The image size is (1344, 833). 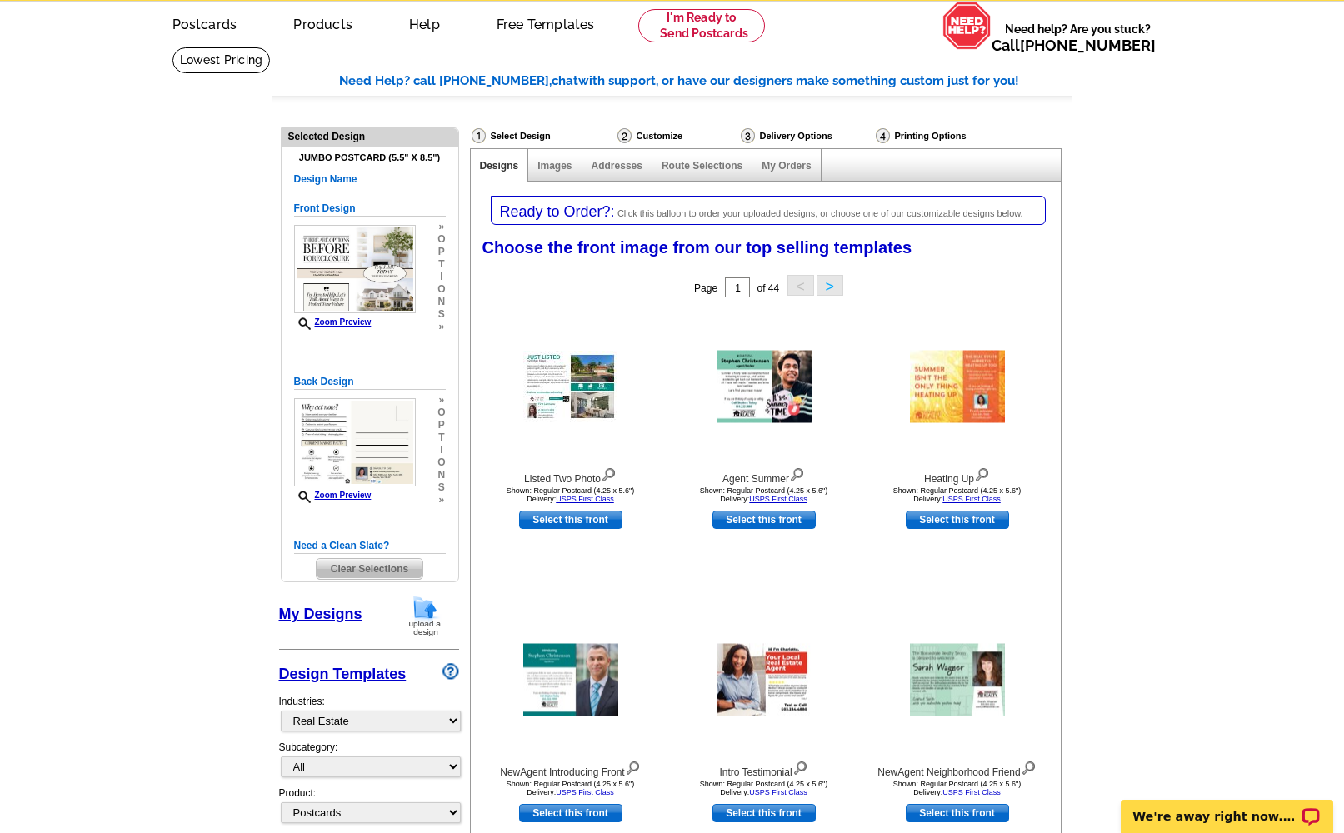 I want to click on span: Page, so click(x=706, y=288).